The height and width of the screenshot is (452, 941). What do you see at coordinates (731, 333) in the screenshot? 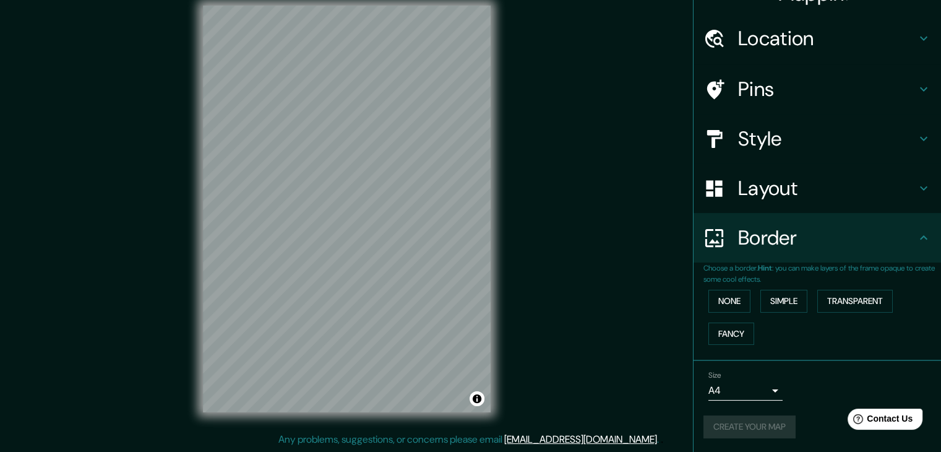
I see `button: Fancy` at bounding box center [731, 333].